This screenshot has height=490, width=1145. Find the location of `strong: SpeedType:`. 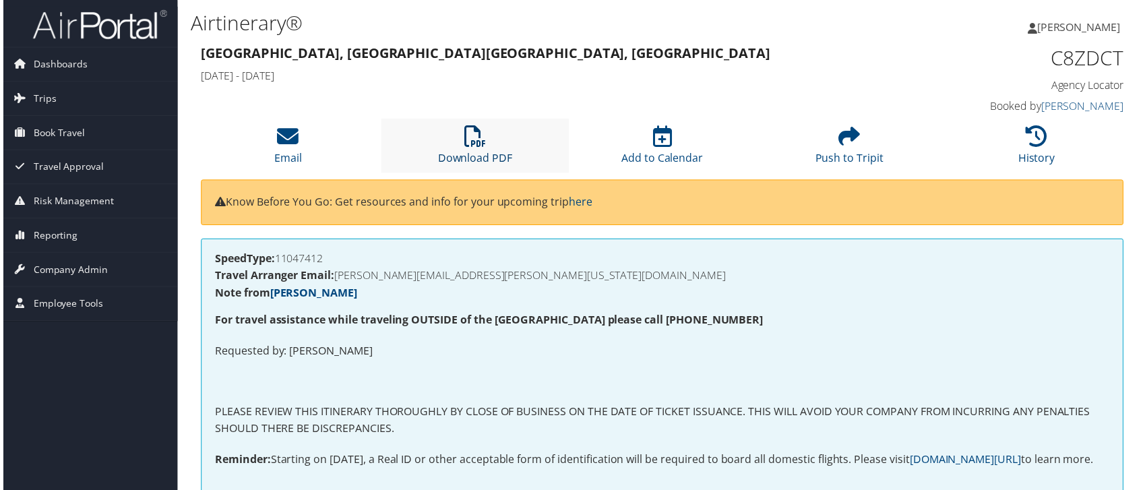

strong: SpeedType: is located at coordinates (243, 259).